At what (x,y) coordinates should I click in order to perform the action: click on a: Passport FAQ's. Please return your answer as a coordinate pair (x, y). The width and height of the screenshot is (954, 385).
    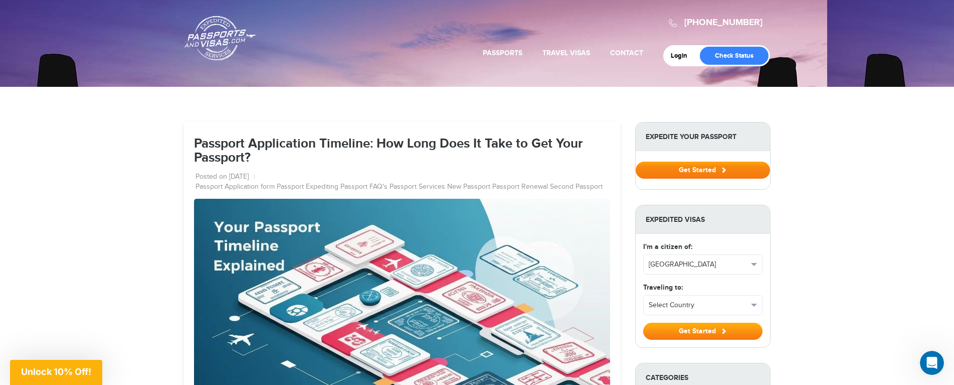
    Looking at the image, I should click on (364, 187).